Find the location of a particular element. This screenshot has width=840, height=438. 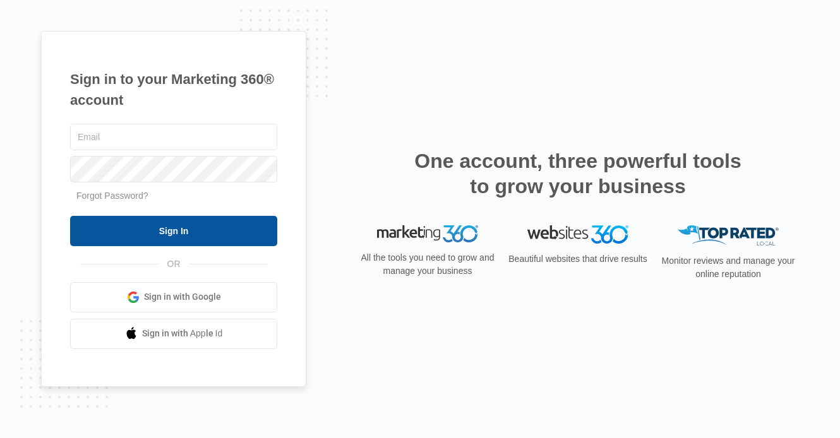

span: Sign in with Google is located at coordinates (182, 297).